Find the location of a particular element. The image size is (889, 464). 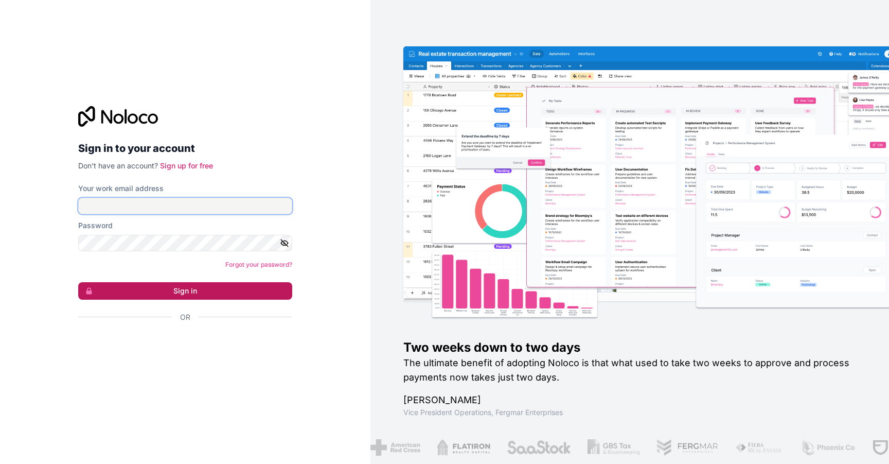

h1: Two weeks down to two days is located at coordinates (630, 347).